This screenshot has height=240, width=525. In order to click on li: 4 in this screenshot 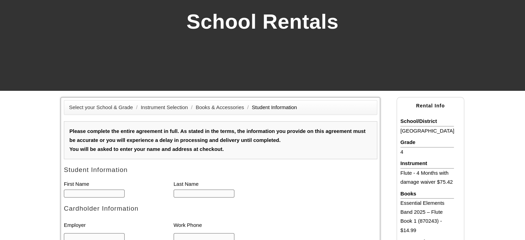, I will do `click(427, 152)`.